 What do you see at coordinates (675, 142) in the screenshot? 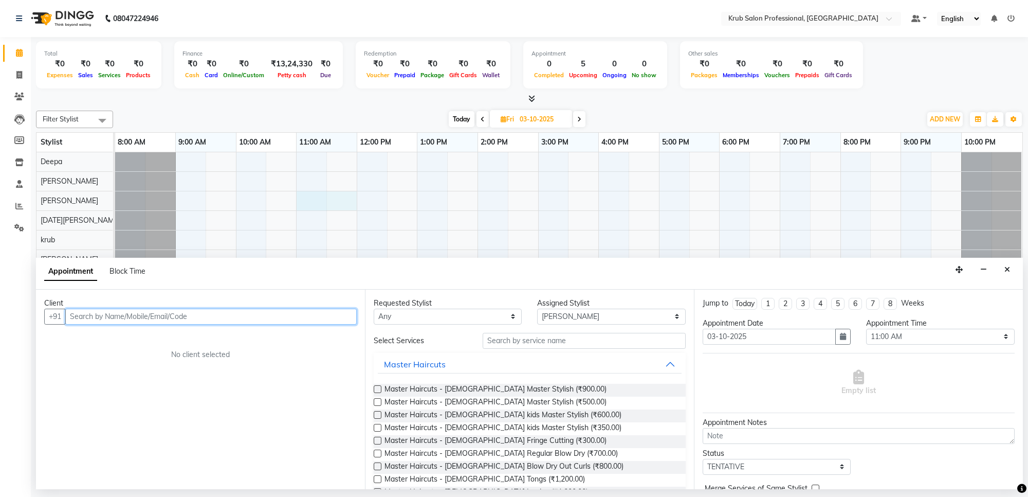
I see `a: 5:00 PM` at bounding box center [675, 142].